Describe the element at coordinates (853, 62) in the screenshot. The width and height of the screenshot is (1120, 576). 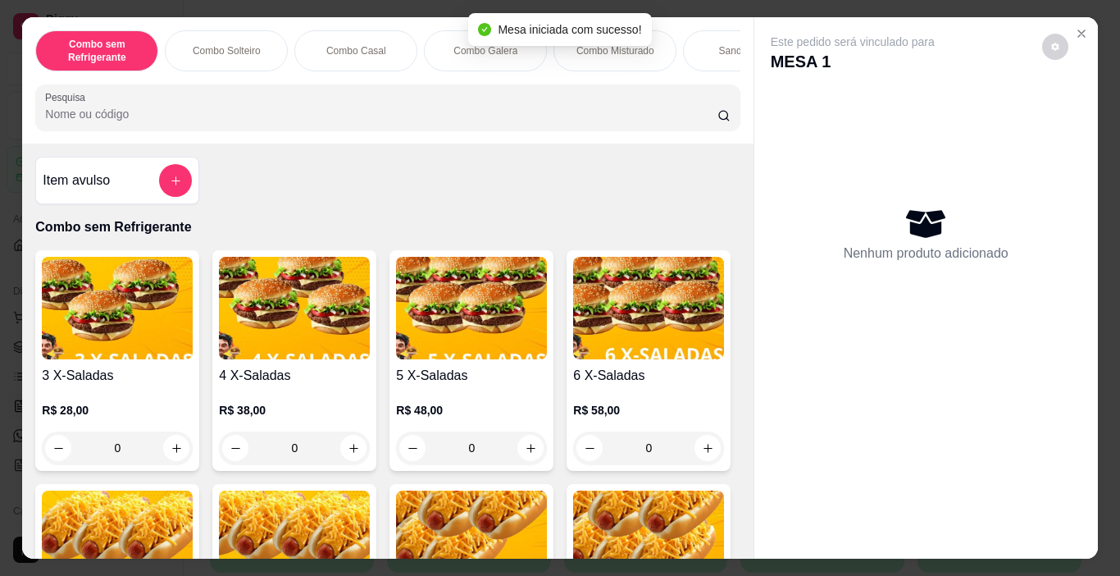
I see `p: MESA 1` at that location.